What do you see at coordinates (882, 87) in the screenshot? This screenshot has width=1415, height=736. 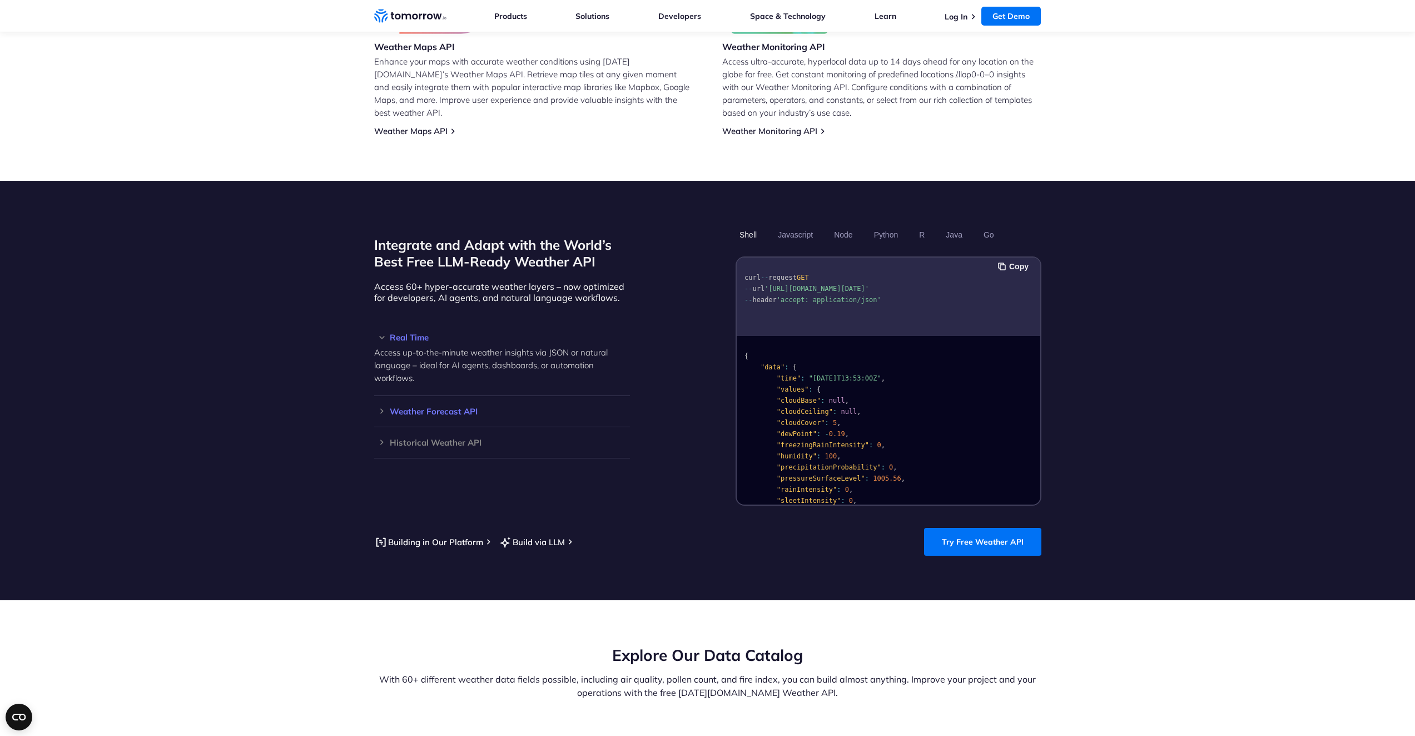 I see `p: Access ultra-accurate, hyperlocal data up to 14 days ahead for any location on the globe for free...` at bounding box center [882, 87].